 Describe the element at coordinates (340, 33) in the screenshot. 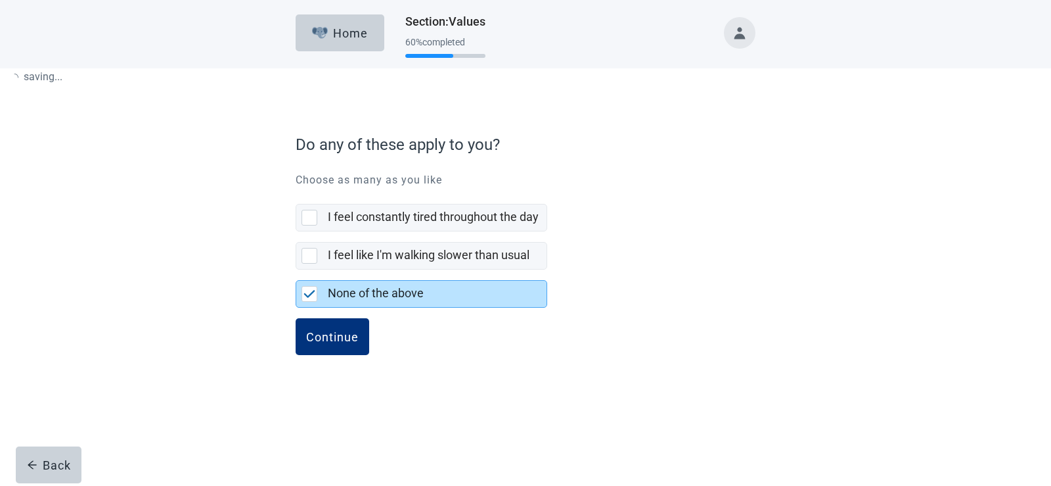

I see `button: ElephantHome` at that location.